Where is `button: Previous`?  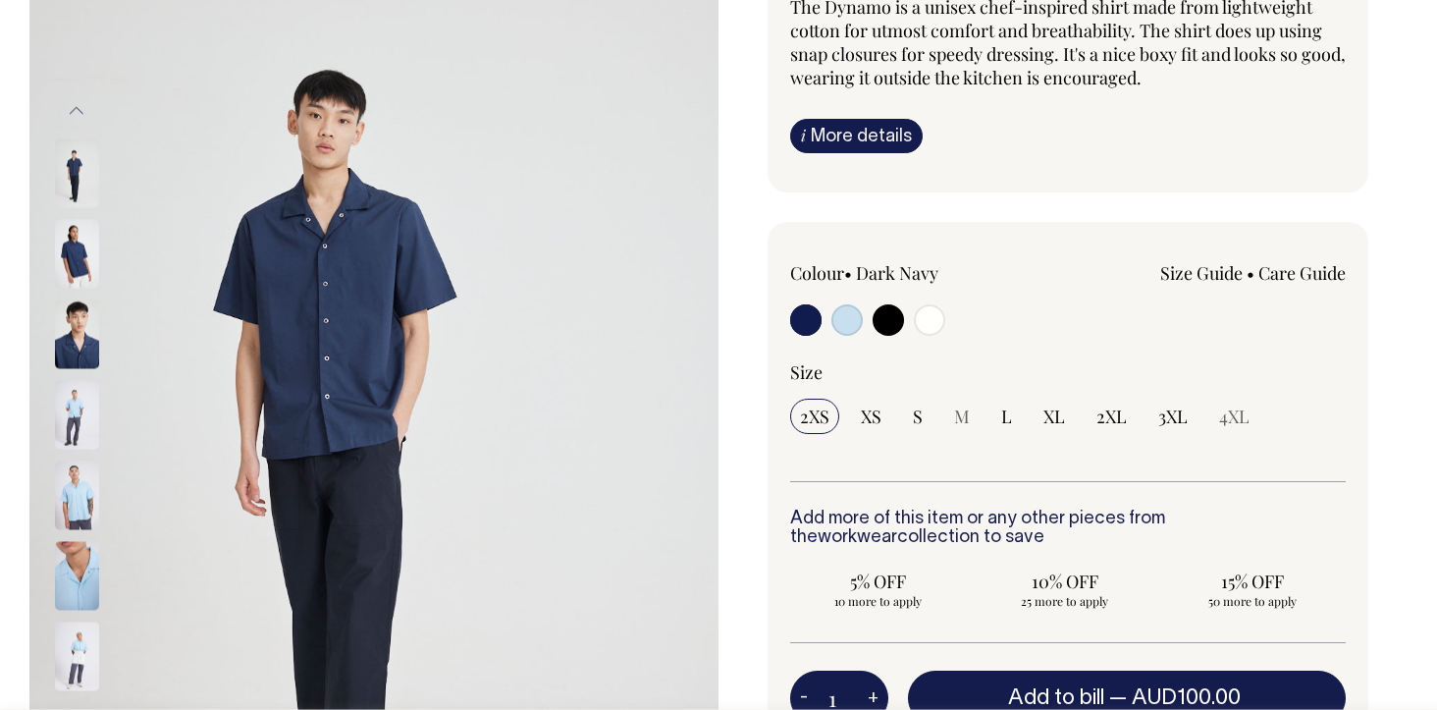
button: Previous is located at coordinates (77, 111).